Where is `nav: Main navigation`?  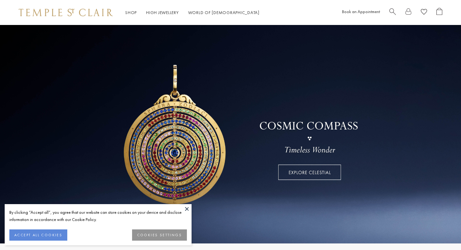
nav: Main navigation is located at coordinates (192, 12).